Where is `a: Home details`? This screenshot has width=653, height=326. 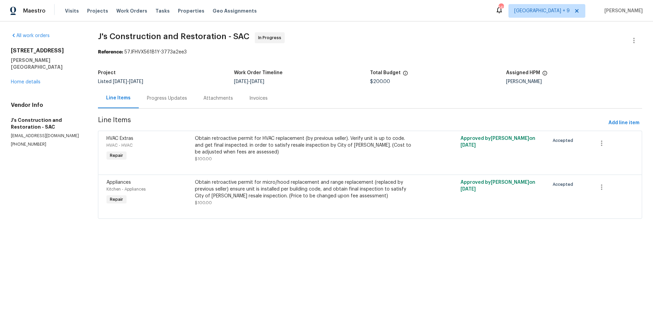 a: Home details is located at coordinates (26, 82).